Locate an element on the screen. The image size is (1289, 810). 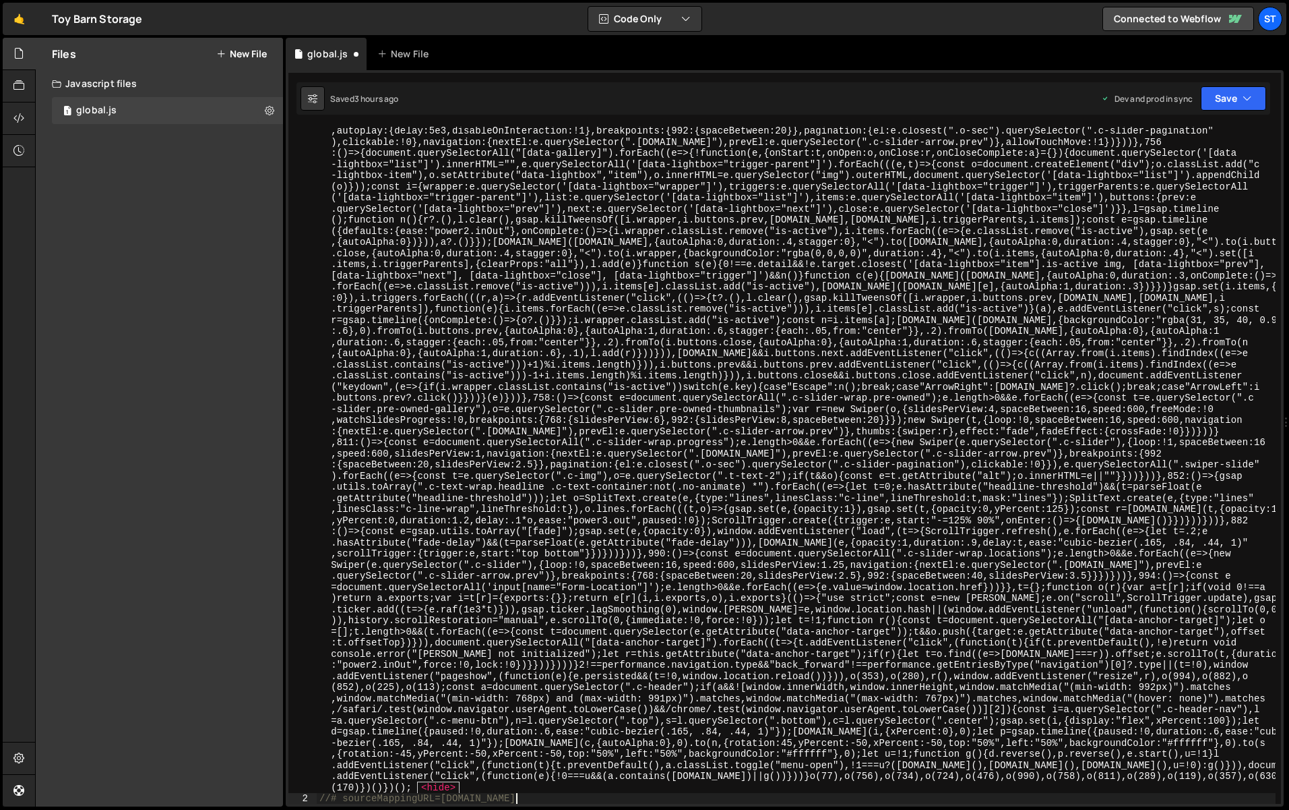
a: ST is located at coordinates (1271, 19).